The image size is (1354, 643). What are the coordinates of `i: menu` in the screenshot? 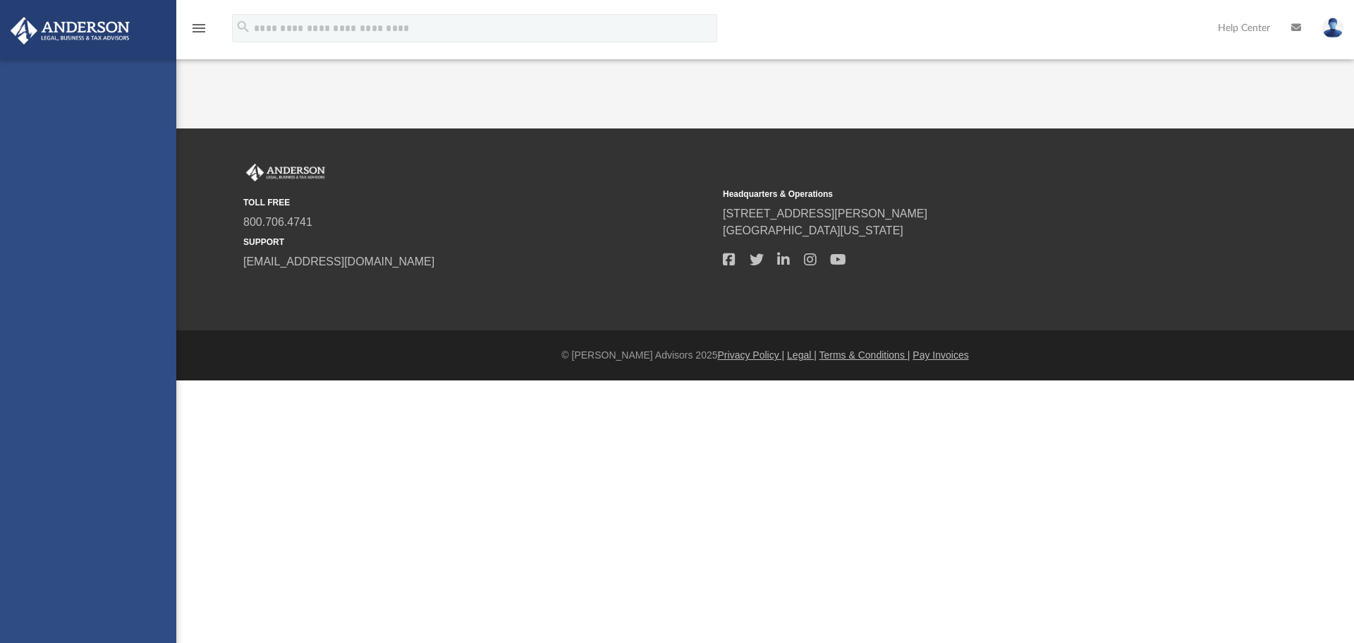 It's located at (199, 28).